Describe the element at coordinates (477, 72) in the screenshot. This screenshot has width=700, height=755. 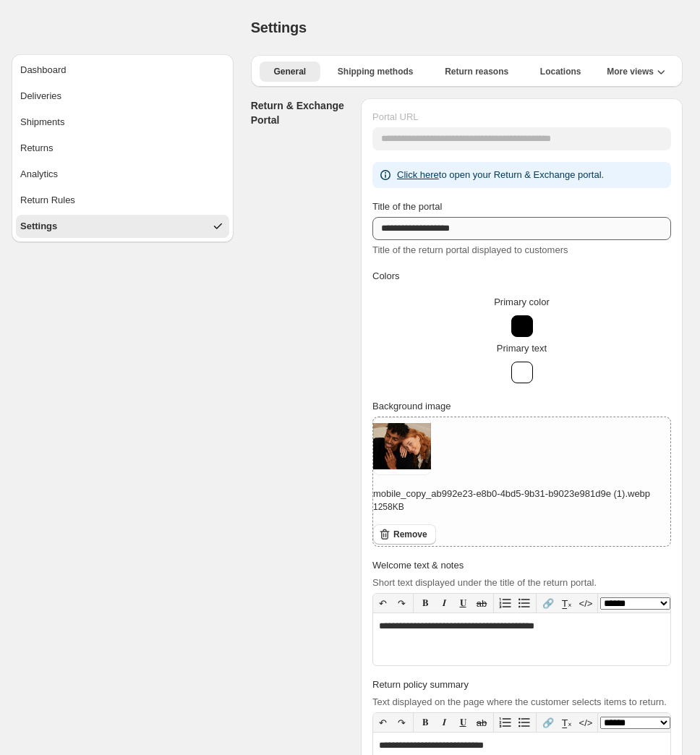
I see `span: Return reasons` at that location.